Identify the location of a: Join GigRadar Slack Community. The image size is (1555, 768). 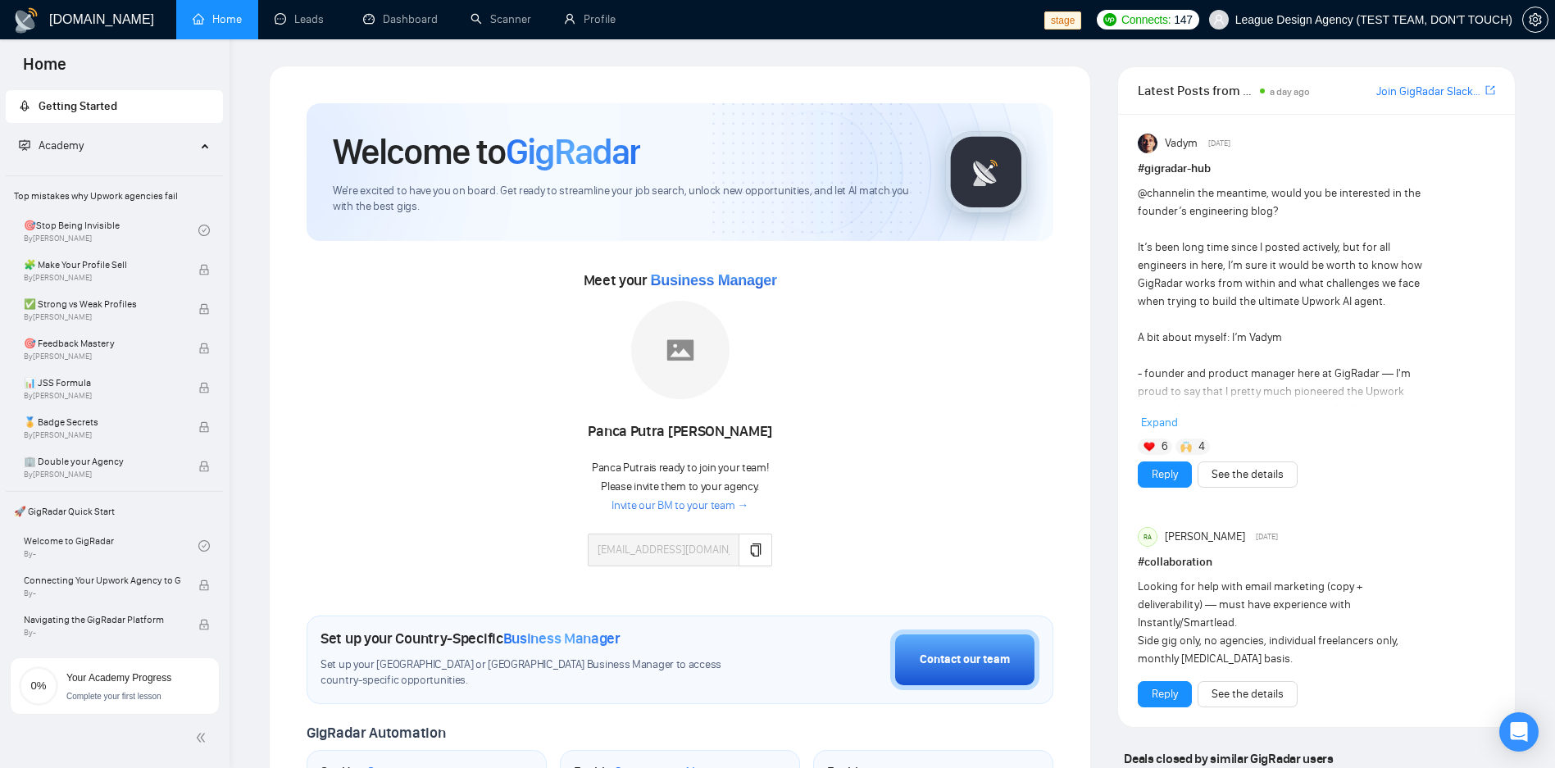
(1429, 92).